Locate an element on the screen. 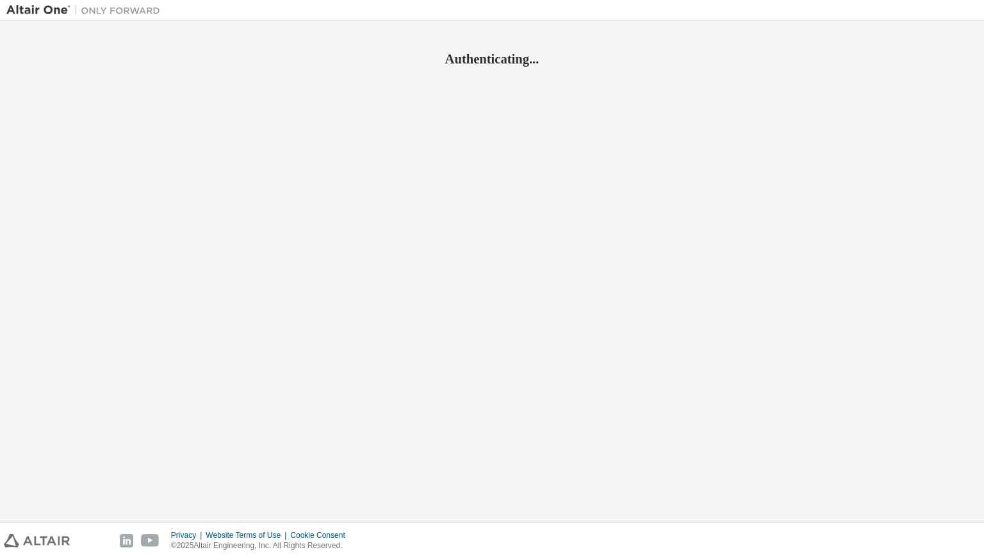 The width and height of the screenshot is (984, 559). img: linkedin.svg is located at coordinates (126, 540).